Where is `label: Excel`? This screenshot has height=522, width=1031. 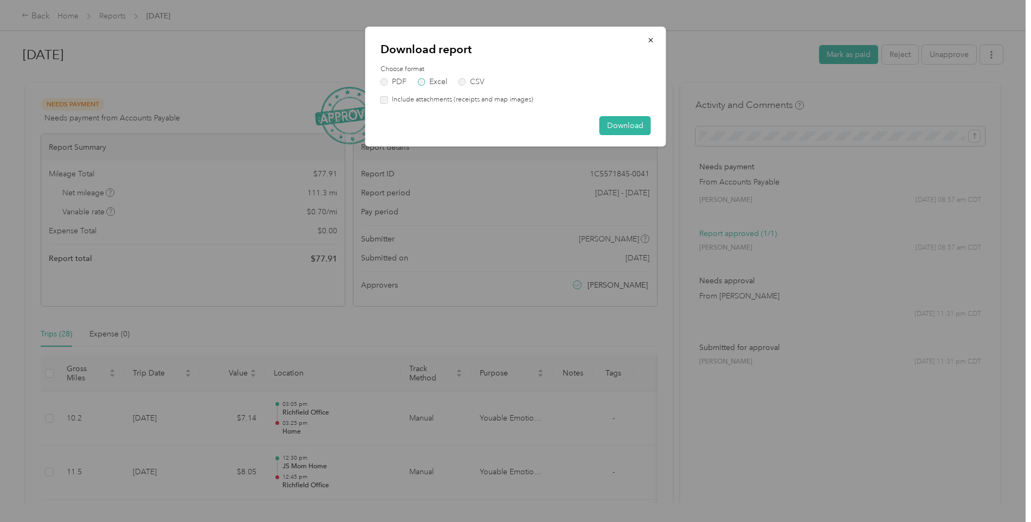
label: Excel is located at coordinates (433, 82).